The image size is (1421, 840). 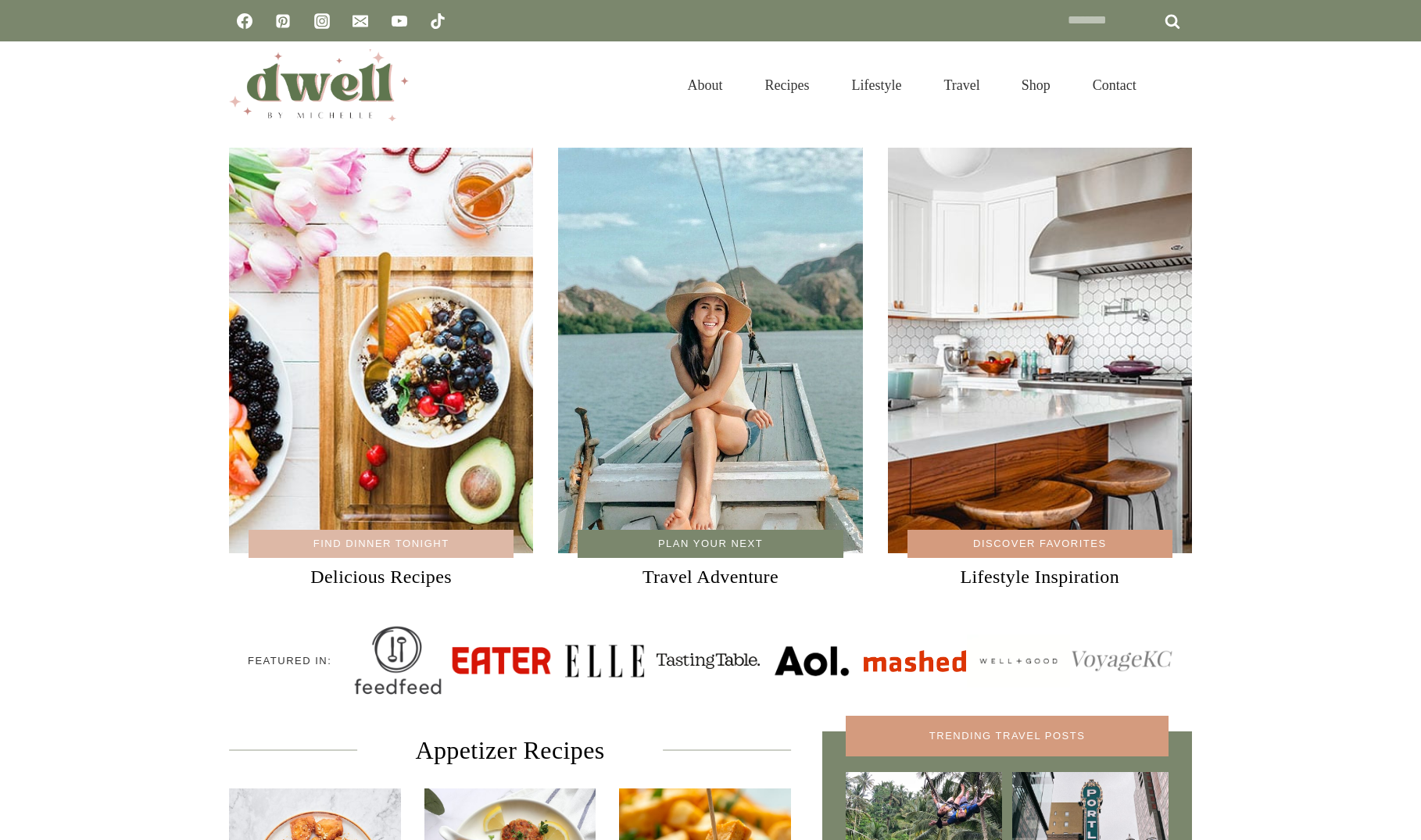 I want to click on a: Shop, so click(x=1035, y=85).